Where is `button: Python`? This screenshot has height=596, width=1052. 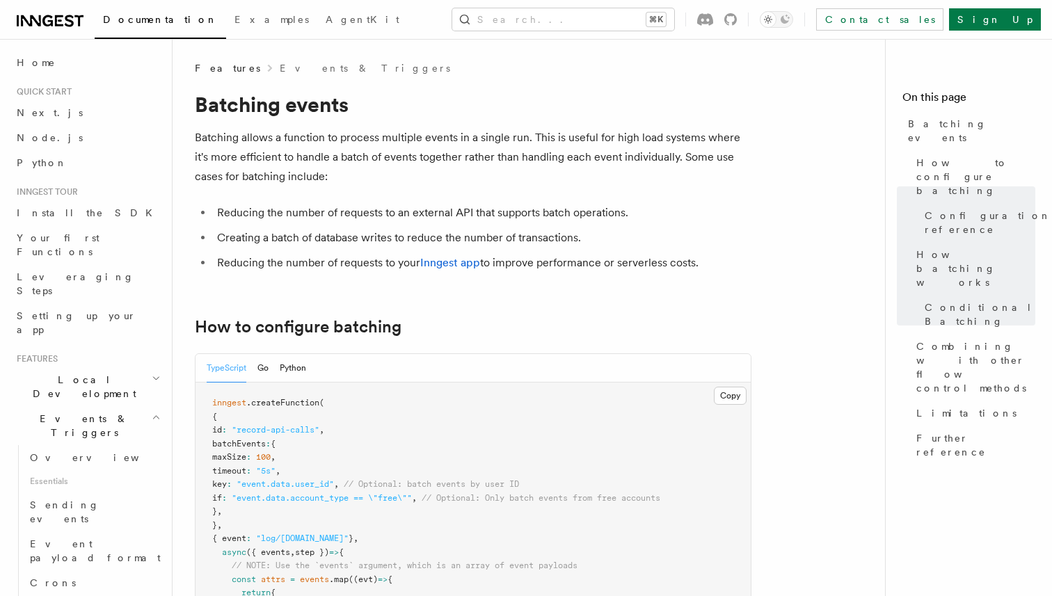 button: Python is located at coordinates (293, 368).